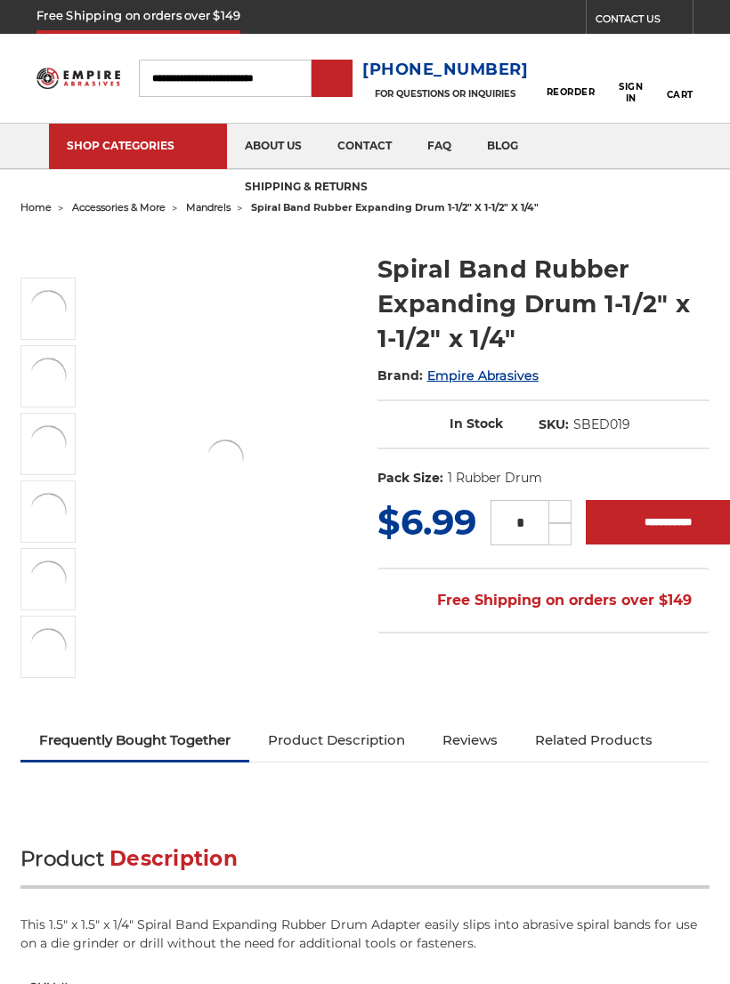 The image size is (730, 984). Describe the element at coordinates (601, 424) in the screenshot. I see `dd: SBED019` at that location.